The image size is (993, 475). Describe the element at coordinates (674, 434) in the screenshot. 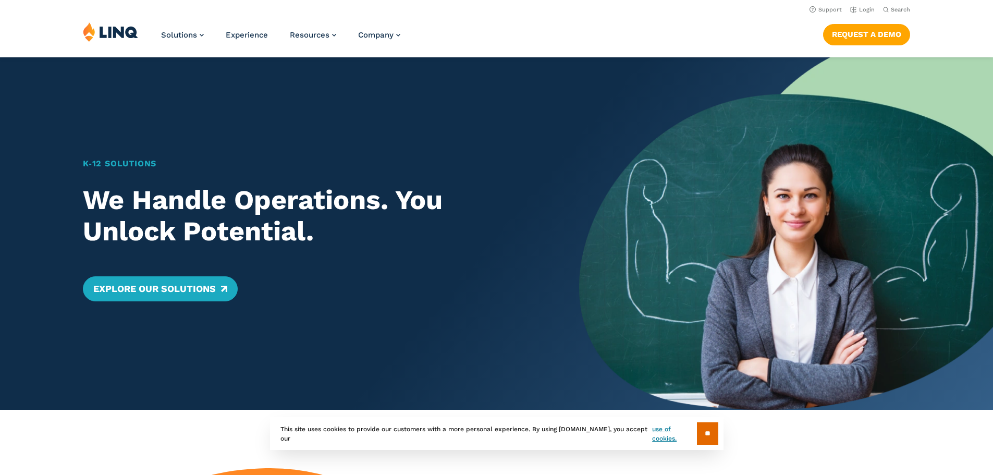

I see `a: use of cookies.` at that location.